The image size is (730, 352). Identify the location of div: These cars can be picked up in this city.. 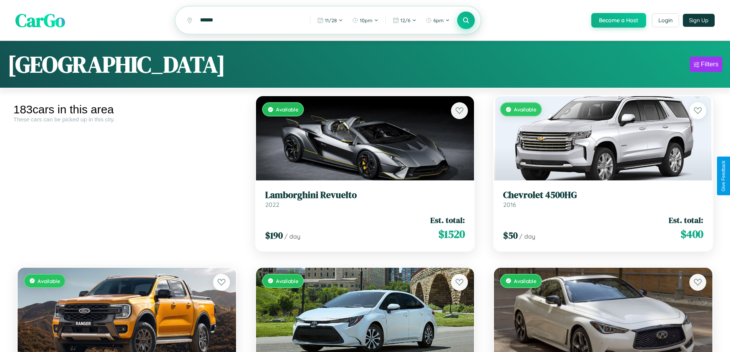
(127, 119).